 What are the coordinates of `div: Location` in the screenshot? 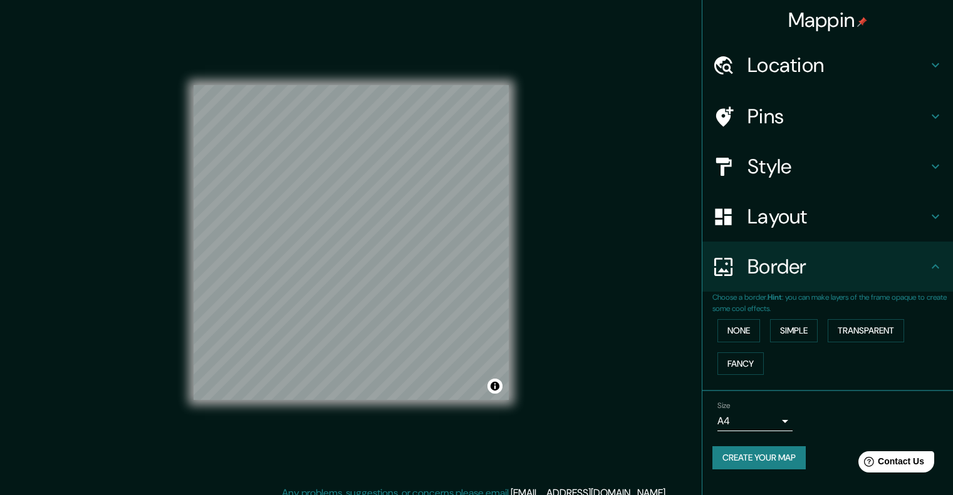 It's located at (827, 65).